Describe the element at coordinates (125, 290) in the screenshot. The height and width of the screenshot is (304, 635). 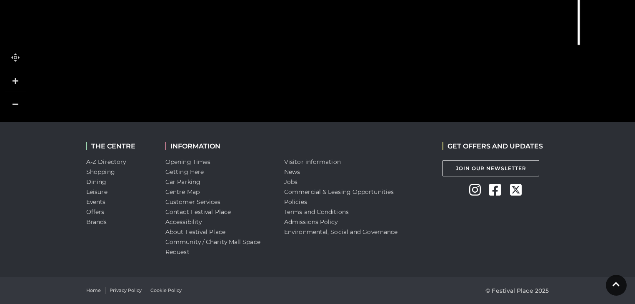
I see `a: Privacy Policy` at that location.